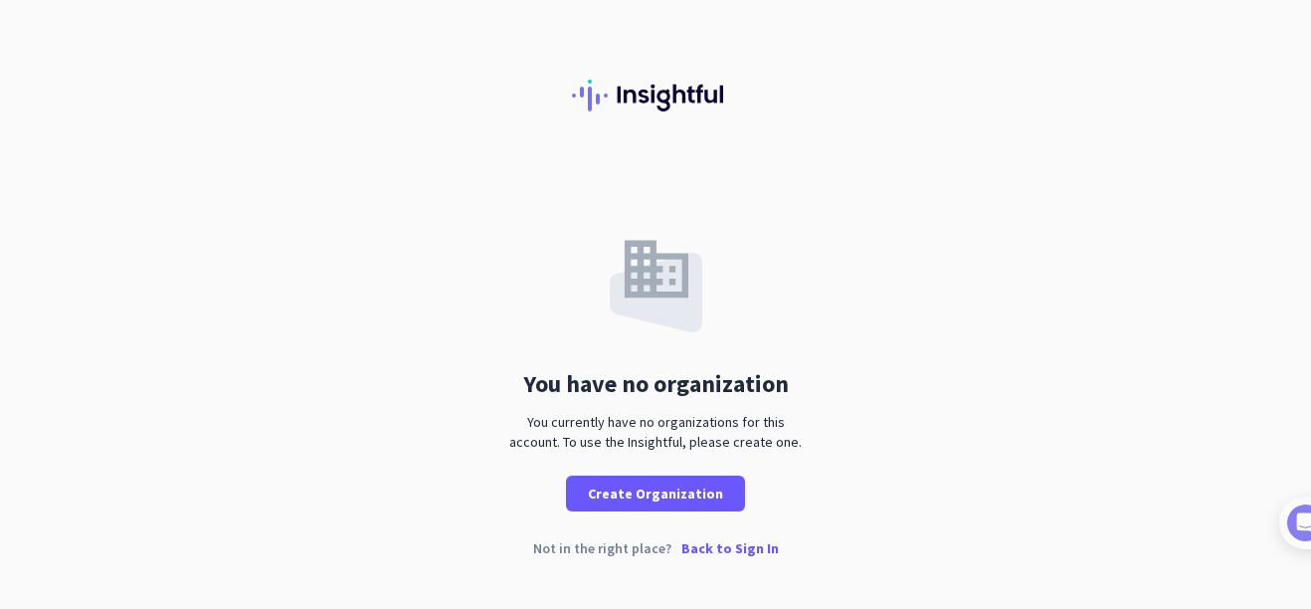  I want to click on span: Create Organization, so click(655, 493).